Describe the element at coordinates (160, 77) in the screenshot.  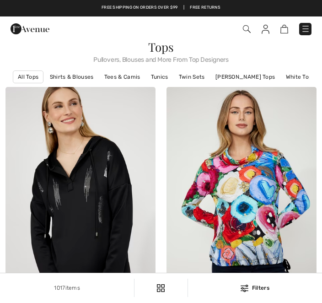
I see `a: Tunics` at that location.